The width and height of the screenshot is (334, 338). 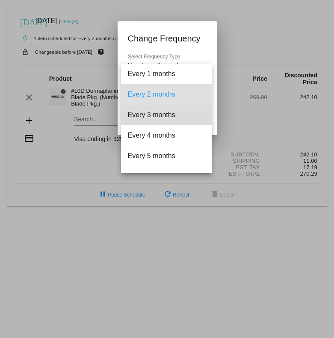 What do you see at coordinates (166, 74) in the screenshot?
I see `span: Every 1 months` at bounding box center [166, 74].